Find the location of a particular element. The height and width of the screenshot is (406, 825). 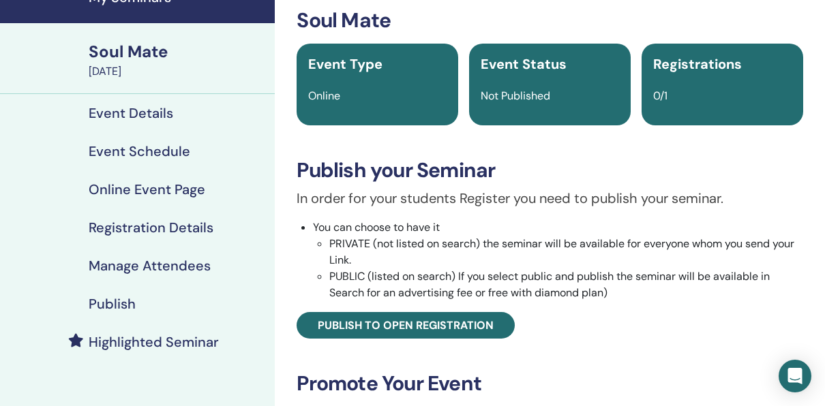

h4: Manage Attendees is located at coordinates (149, 266).